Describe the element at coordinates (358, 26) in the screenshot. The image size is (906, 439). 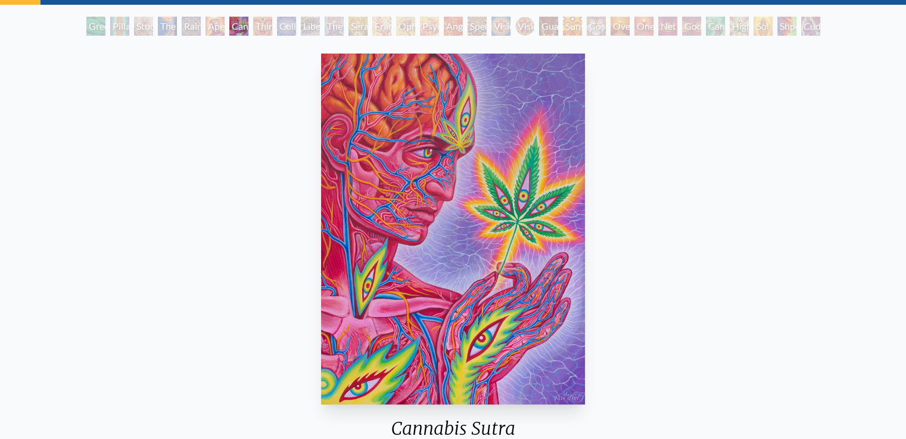
I see `div: Seraphic Transport Docking on the Third Eye` at that location.